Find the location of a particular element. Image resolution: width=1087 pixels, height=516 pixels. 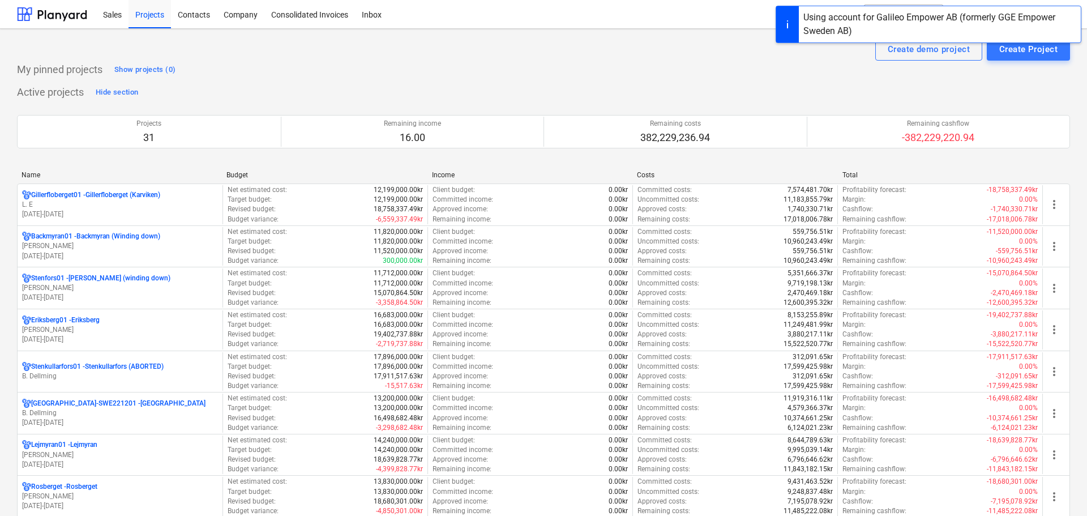

p: Approved costs : is located at coordinates (662, 293).